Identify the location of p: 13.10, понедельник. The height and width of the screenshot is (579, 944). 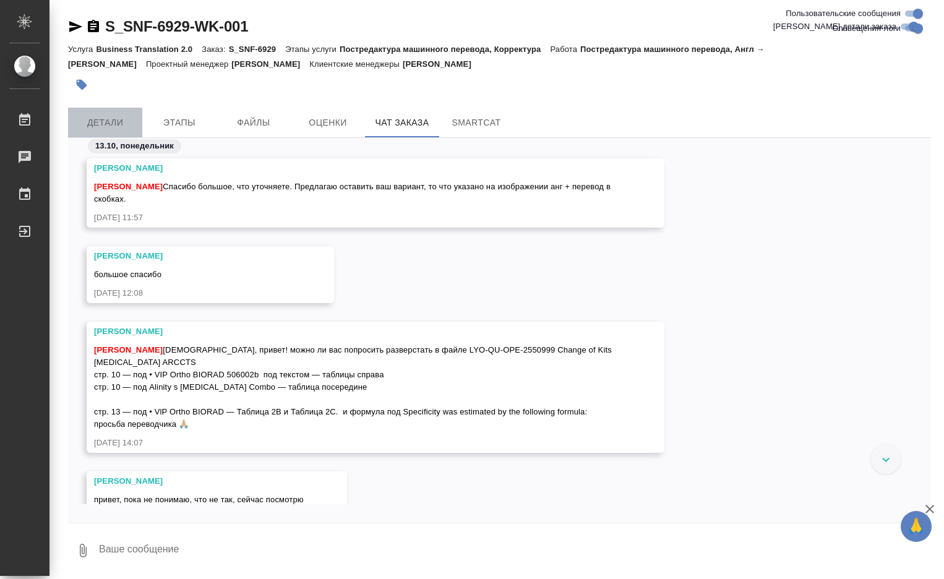
(134, 146).